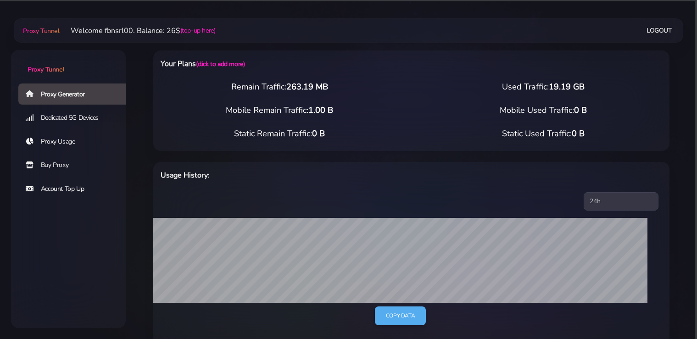  I want to click on a: Dedicated 5G Devices, so click(76, 118).